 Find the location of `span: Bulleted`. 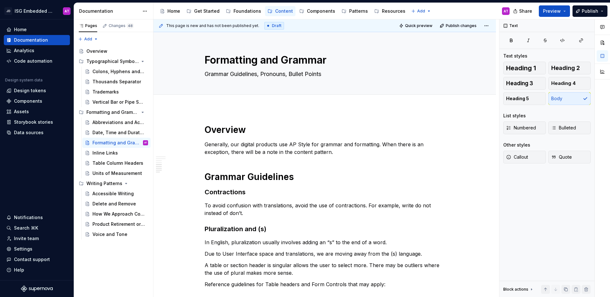

span: Bulleted is located at coordinates (563, 128).